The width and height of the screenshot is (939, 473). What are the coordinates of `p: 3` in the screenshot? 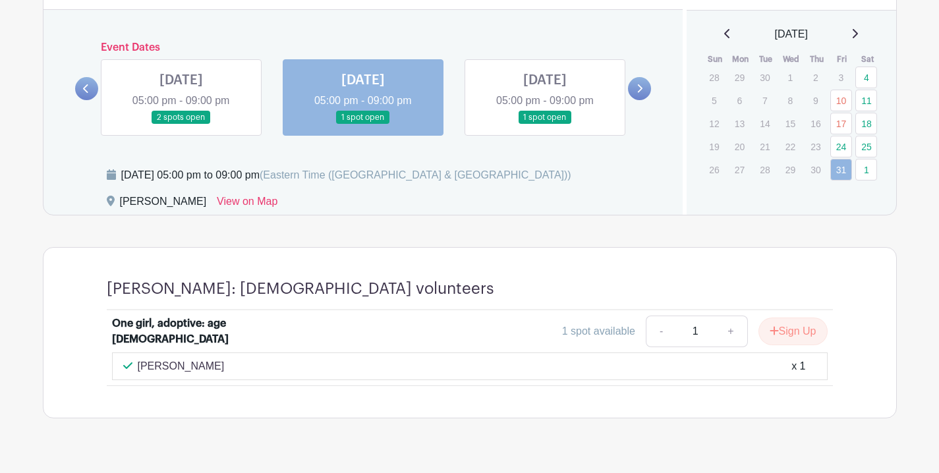 It's located at (840, 77).